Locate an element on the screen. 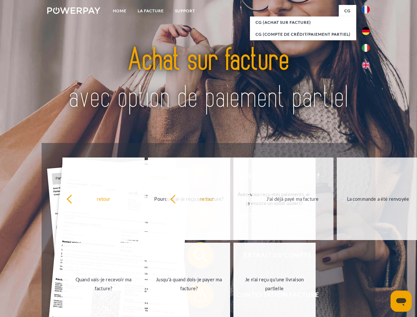 Image resolution: width=417 pixels, height=317 pixels. div: La commande a été renvoyée is located at coordinates (378, 198).